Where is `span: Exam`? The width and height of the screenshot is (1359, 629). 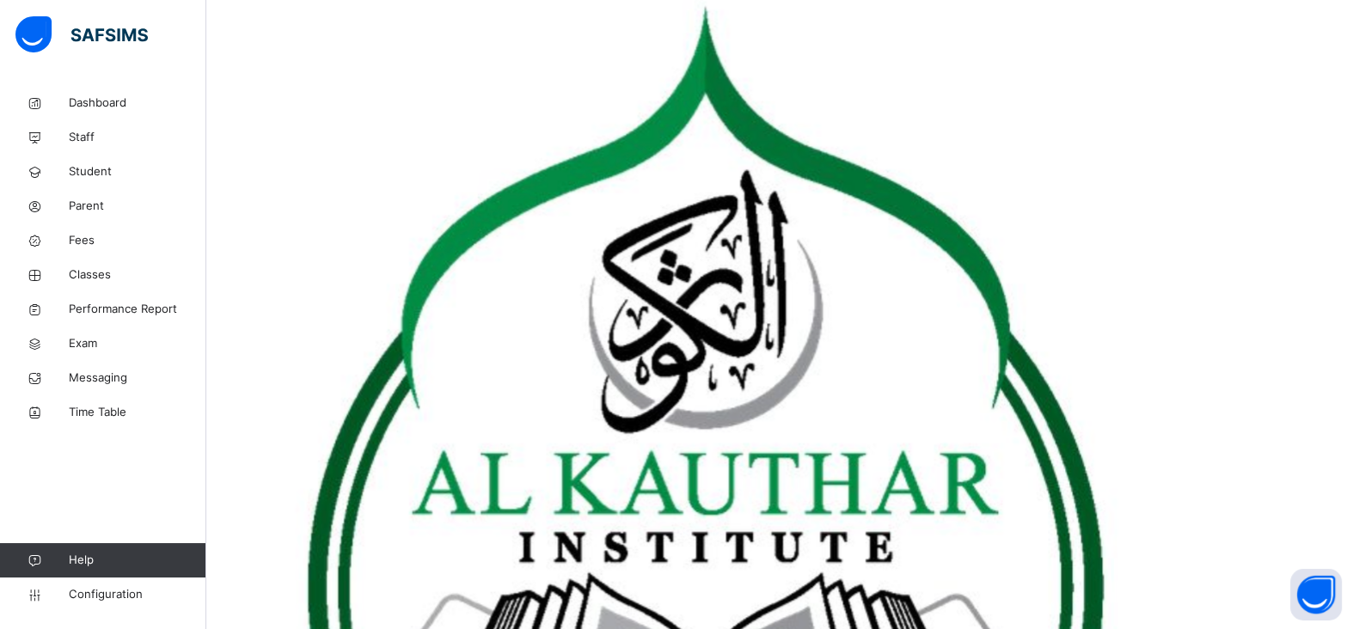
span: Exam is located at coordinates (137, 344).